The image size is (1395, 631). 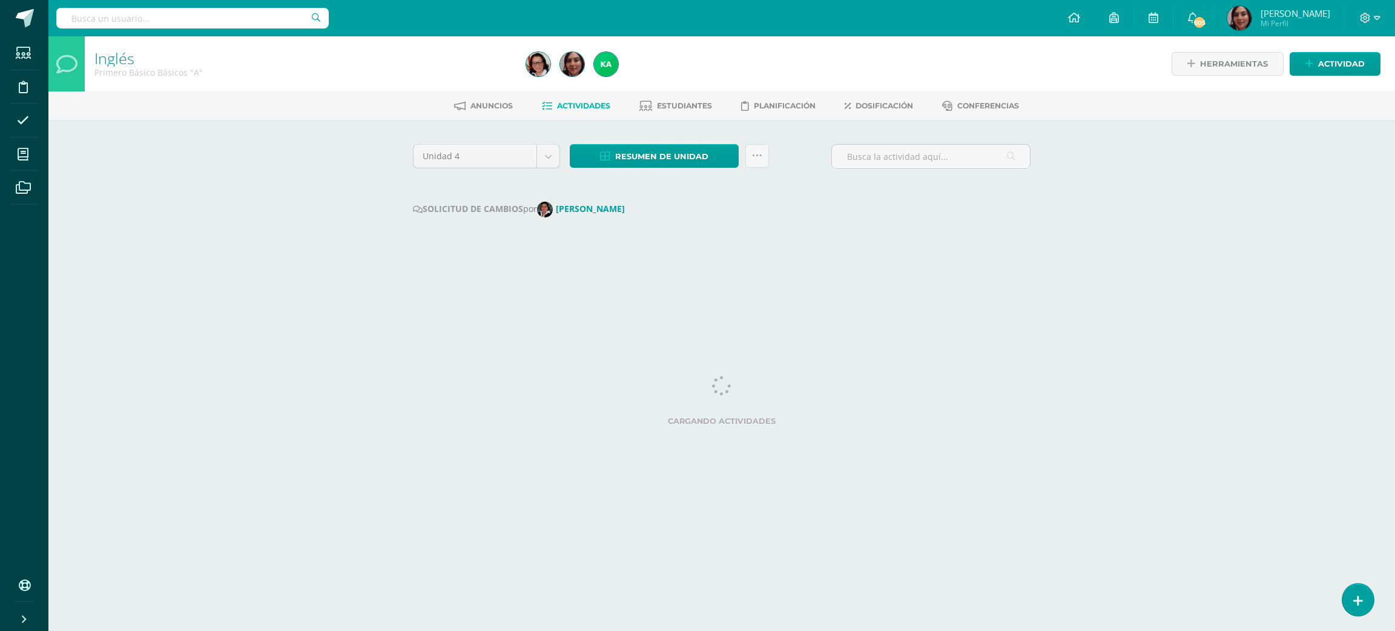 I want to click on span: Anuncios, so click(x=492, y=105).